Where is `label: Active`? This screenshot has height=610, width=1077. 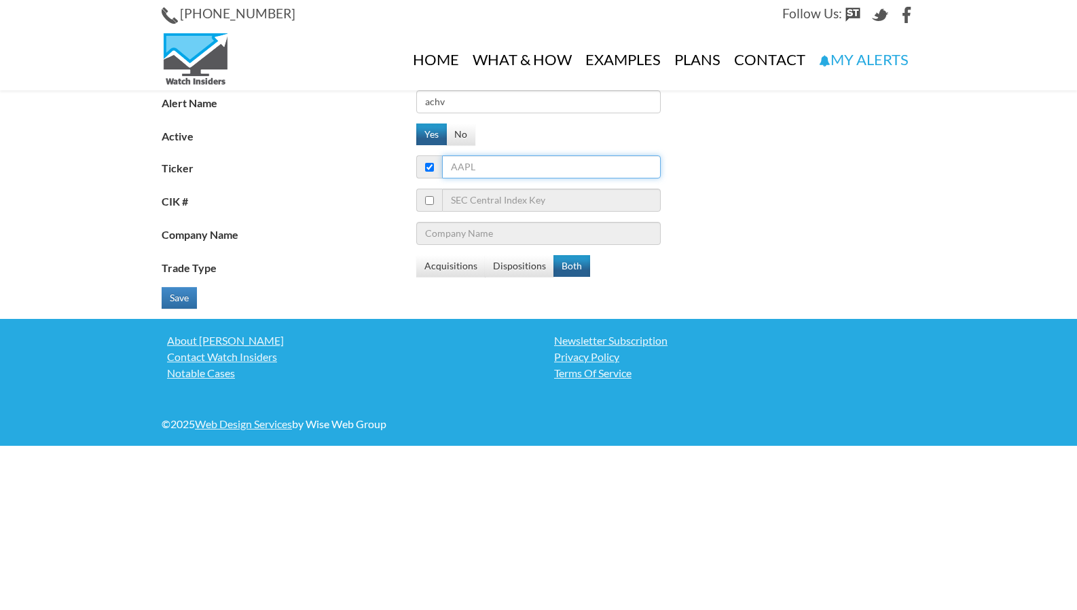
label: Active is located at coordinates (289, 134).